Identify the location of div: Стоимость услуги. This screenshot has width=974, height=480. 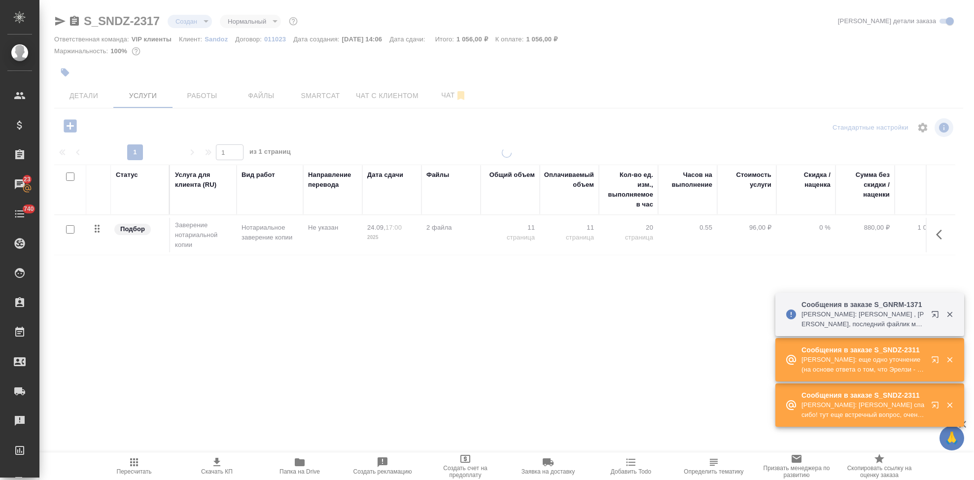
(747, 180).